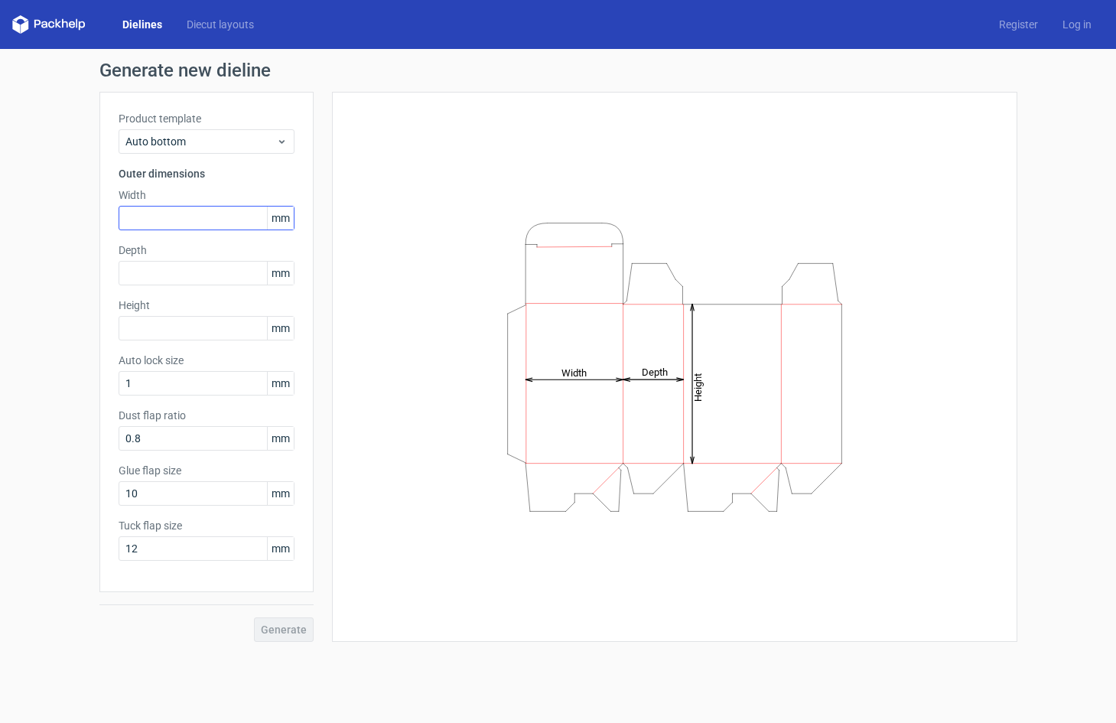 This screenshot has height=723, width=1116. I want to click on tspan: Height, so click(697, 386).